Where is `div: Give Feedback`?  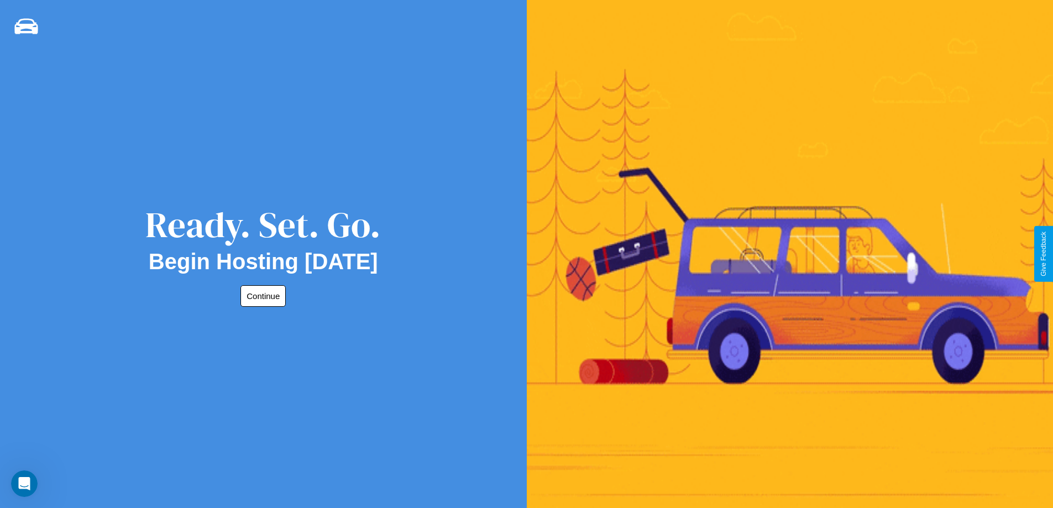
div: Give Feedback is located at coordinates (1044, 254).